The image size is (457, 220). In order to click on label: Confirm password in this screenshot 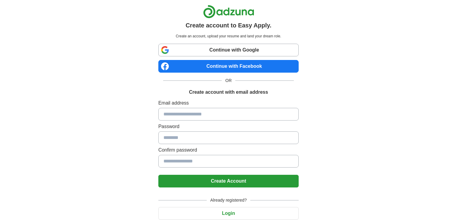, I will do `click(229, 150)`.